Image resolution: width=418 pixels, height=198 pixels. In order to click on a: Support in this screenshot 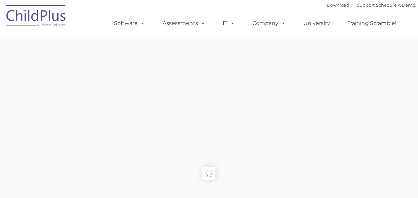, I will do `click(366, 5)`.